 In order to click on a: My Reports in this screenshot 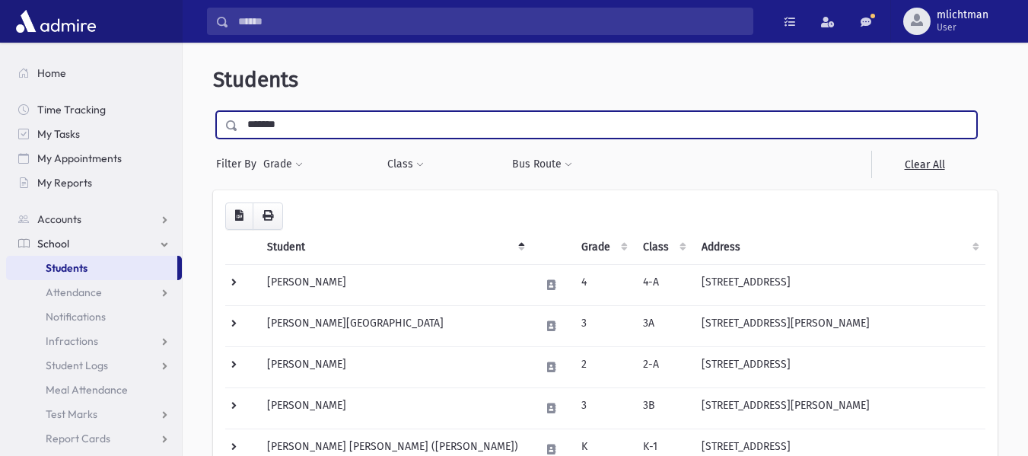, I will do `click(94, 183)`.